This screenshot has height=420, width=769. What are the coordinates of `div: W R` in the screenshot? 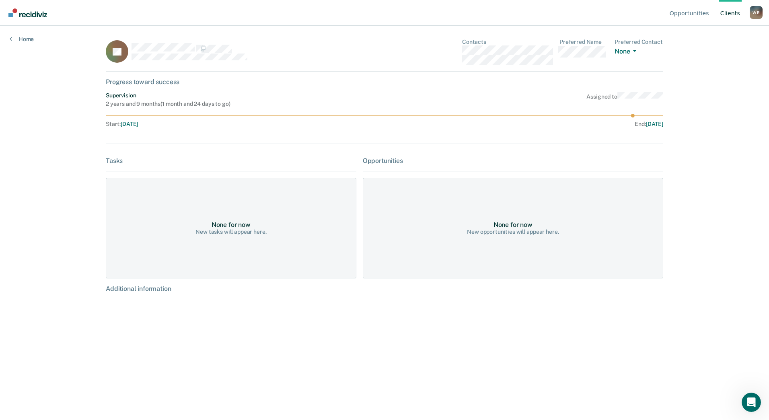 It's located at (756, 12).